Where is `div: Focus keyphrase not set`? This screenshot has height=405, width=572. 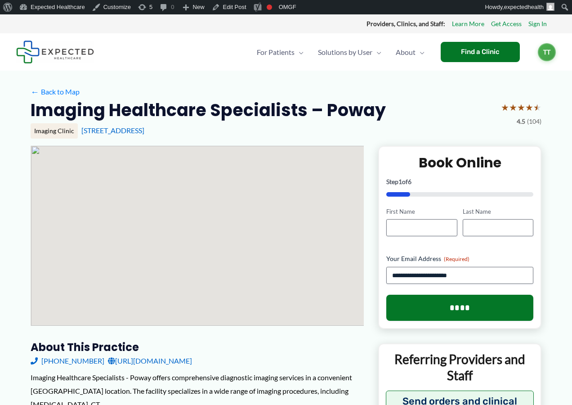 div: Focus keyphrase not set is located at coordinates (270, 7).